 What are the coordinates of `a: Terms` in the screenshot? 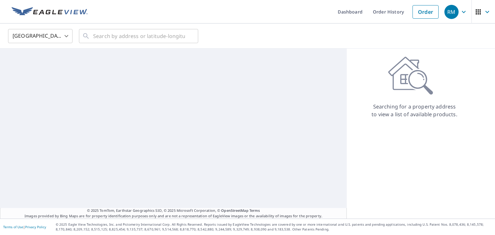 It's located at (255, 211).